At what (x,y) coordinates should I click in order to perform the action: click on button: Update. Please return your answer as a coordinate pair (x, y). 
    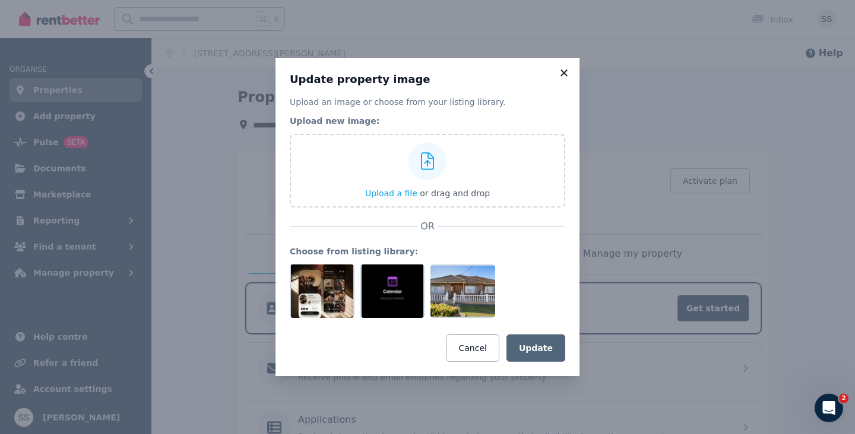
    Looking at the image, I should click on (535, 348).